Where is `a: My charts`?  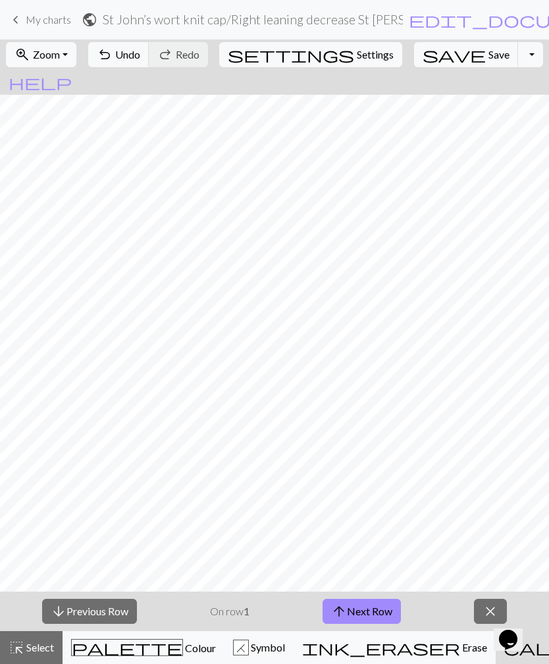
a: My charts is located at coordinates (39, 20).